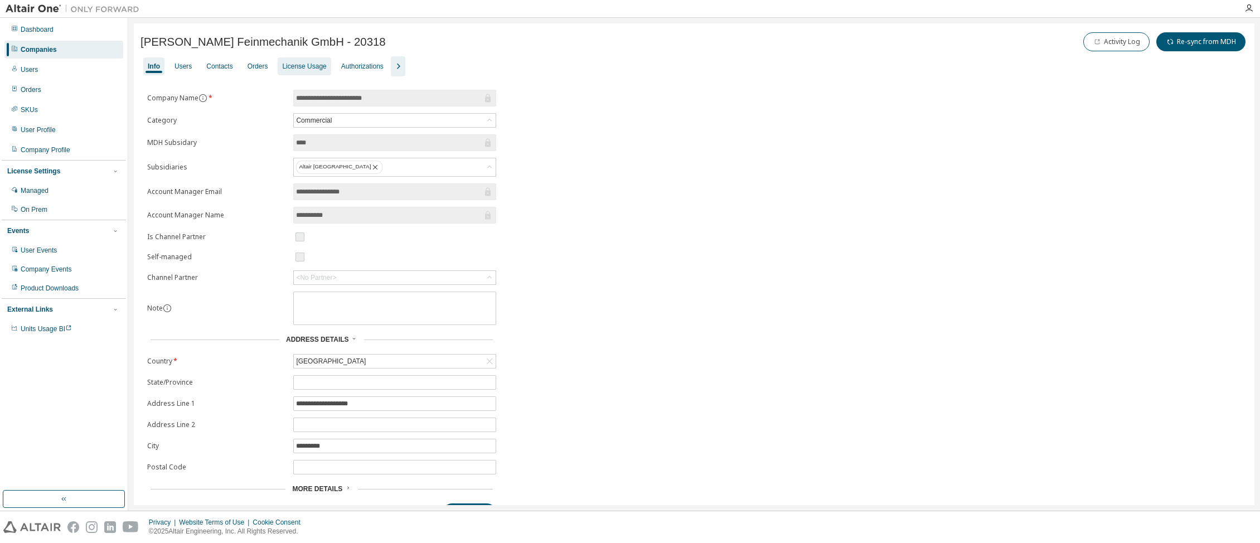 The height and width of the screenshot is (543, 1260). What do you see at coordinates (217, 361) in the screenshot?
I see `label: Country` at bounding box center [217, 361].